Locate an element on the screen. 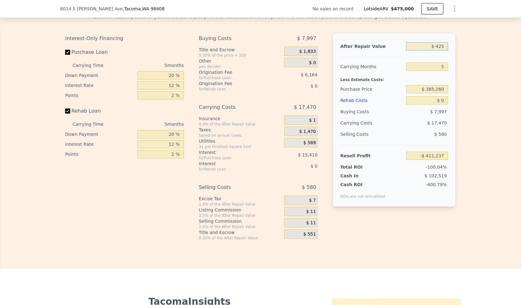 The width and height of the screenshot is (521, 305). div: ROIs are not annualized is located at coordinates (363, 193).